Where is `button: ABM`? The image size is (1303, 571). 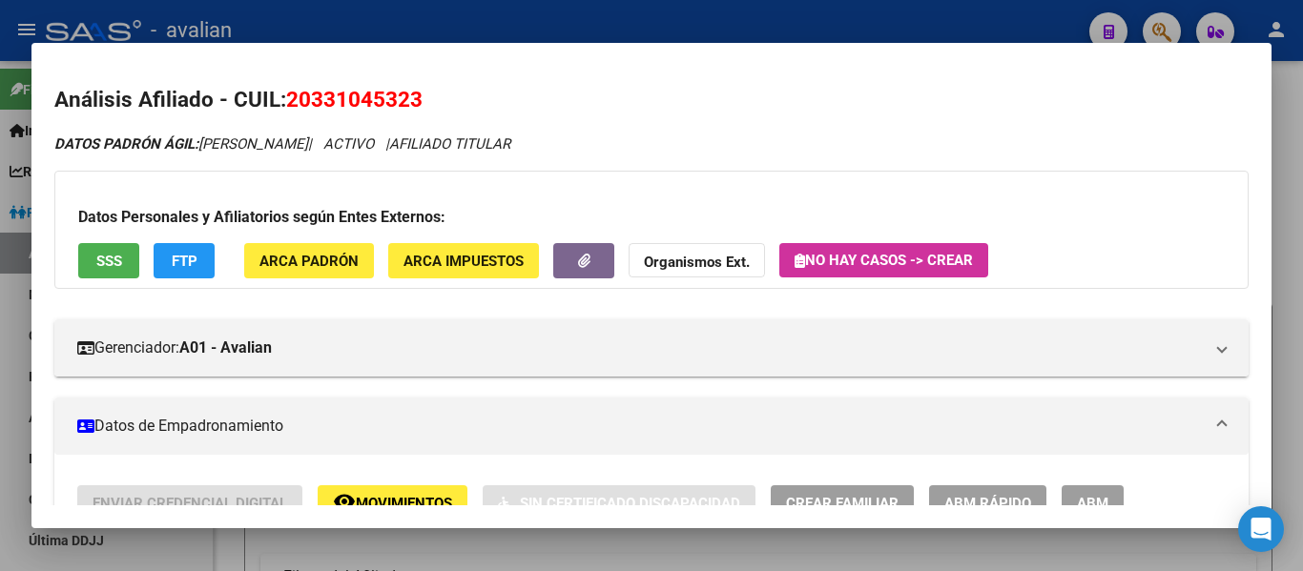
button: ABM is located at coordinates (1092, 503).